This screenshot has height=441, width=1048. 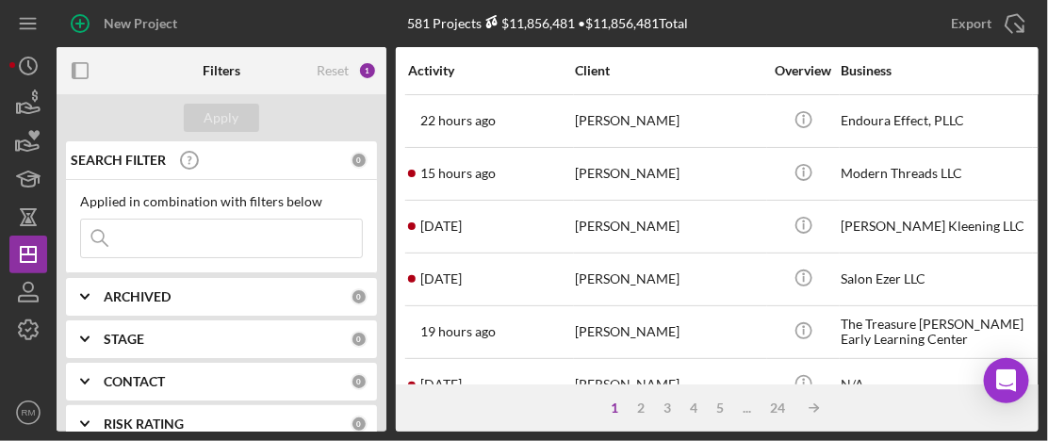 I want to click on div: Endoura Effect, PLLC, so click(x=935, y=121).